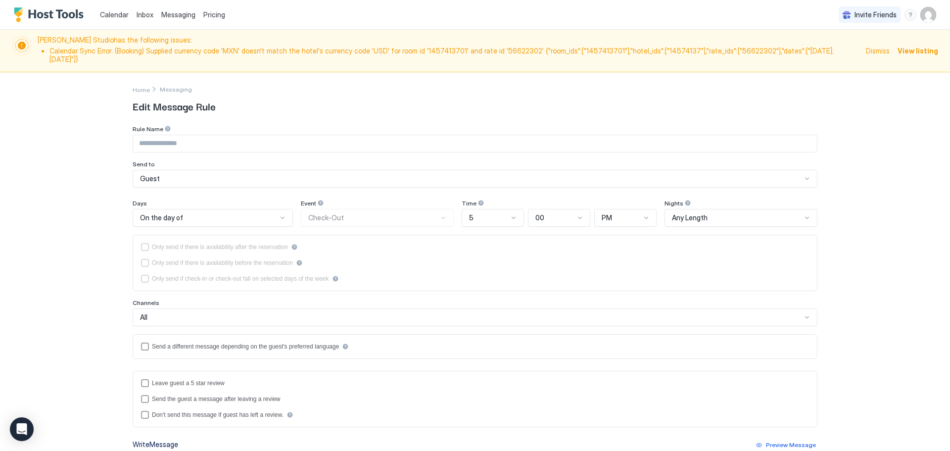  Describe the element at coordinates (141, 90) in the screenshot. I see `span: Home` at that location.